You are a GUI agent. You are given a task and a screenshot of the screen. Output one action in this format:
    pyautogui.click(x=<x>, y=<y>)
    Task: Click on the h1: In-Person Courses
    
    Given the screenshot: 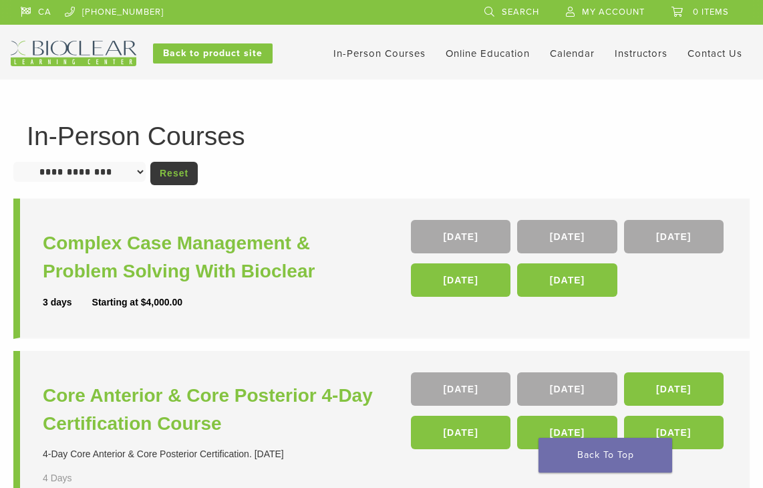 What is the action you would take?
    pyautogui.click(x=382, y=136)
    